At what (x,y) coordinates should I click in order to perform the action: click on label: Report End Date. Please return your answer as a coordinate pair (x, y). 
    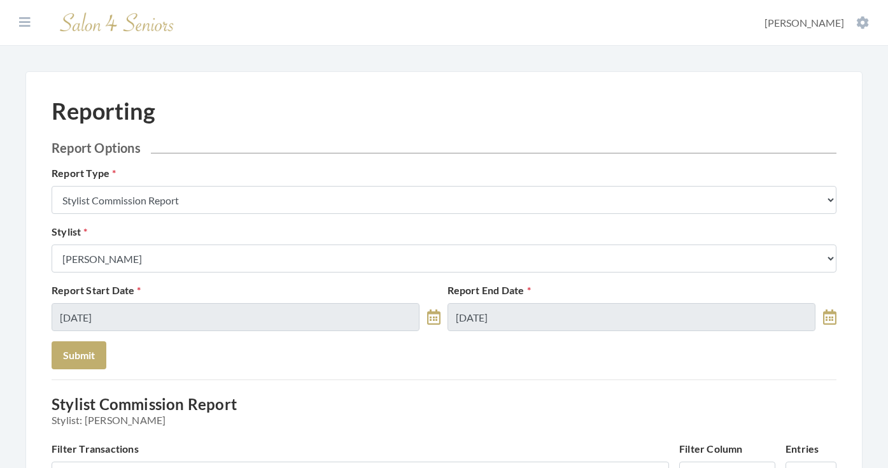
    Looking at the image, I should click on (489, 290).